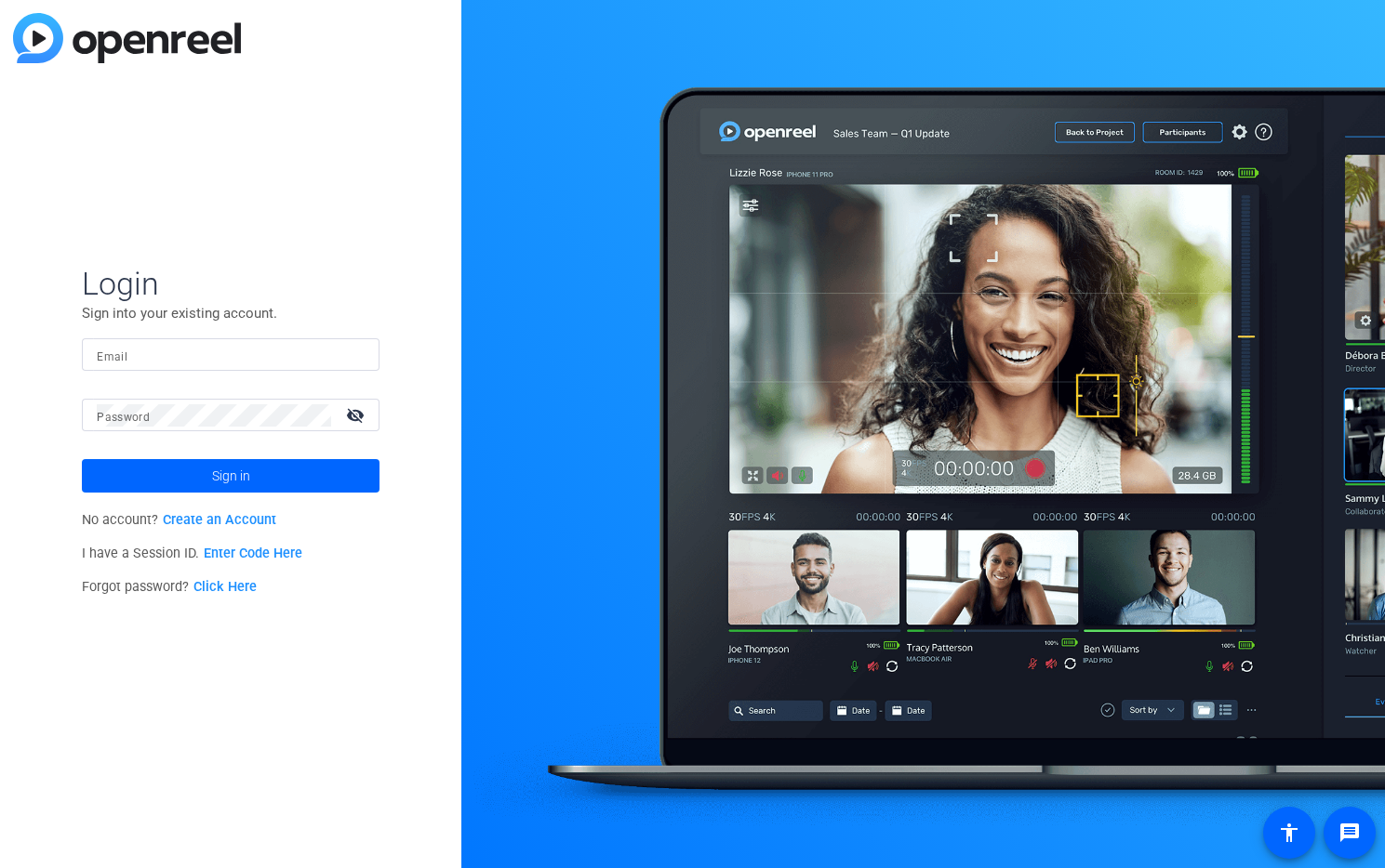 This screenshot has width=1385, height=868. Describe the element at coordinates (231, 356) in the screenshot. I see `input: Enter Email Address` at that location.